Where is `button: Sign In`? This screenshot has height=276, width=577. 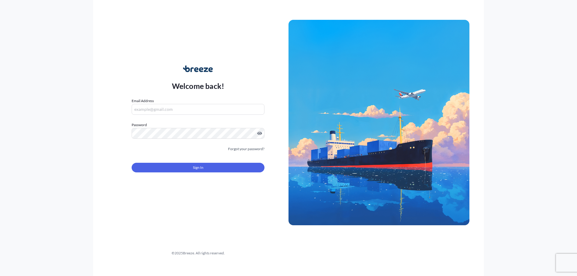
button: Sign In is located at coordinates (198, 168).